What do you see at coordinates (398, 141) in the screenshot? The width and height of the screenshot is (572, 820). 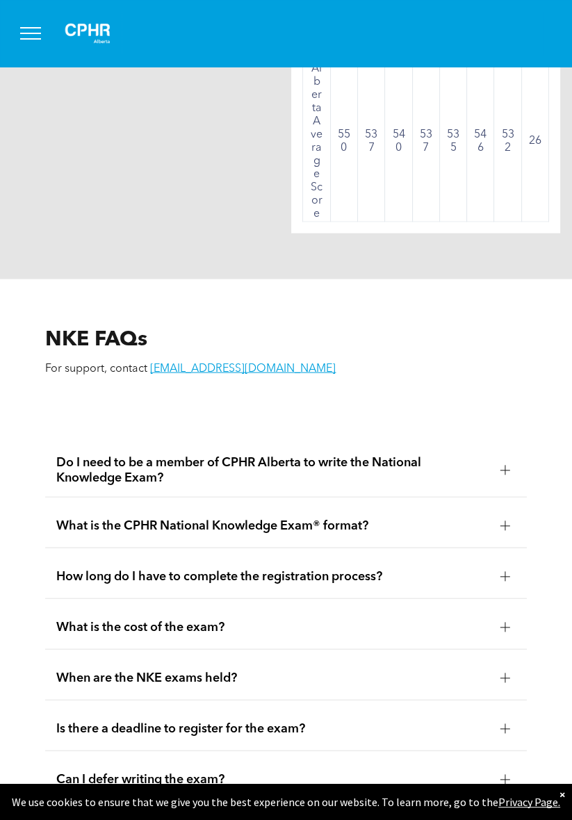 I see `td: 540` at bounding box center [398, 141].